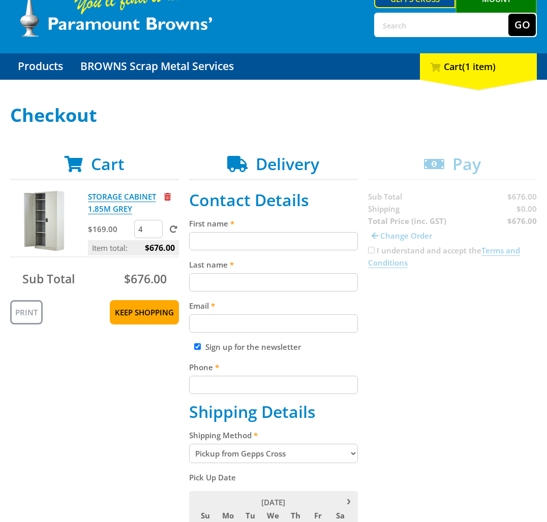 This screenshot has width=547, height=522. Describe the element at coordinates (273, 115) in the screenshot. I see `h1: Checkout` at that location.